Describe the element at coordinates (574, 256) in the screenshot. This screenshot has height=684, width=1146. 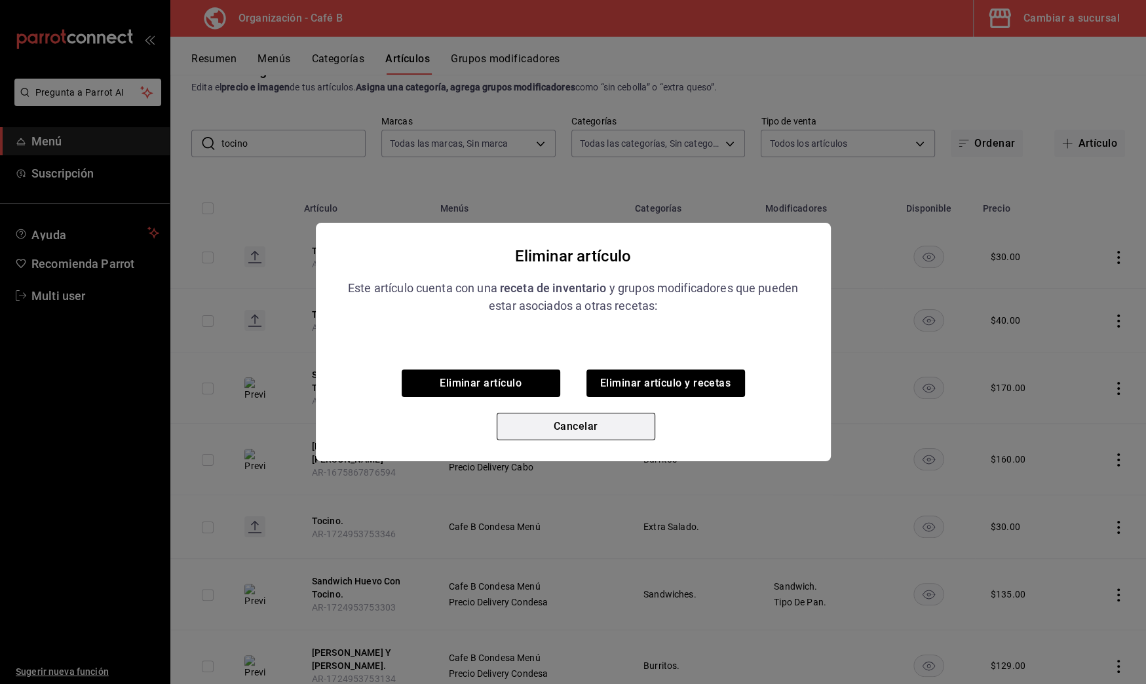
I see `h2: Eliminar artículo` at that location.